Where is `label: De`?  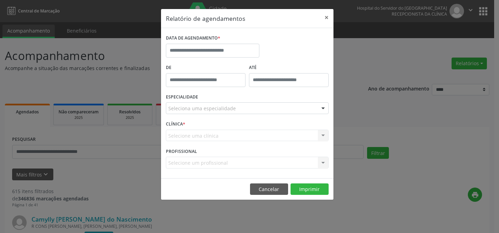
label: De is located at coordinates (206, 67).